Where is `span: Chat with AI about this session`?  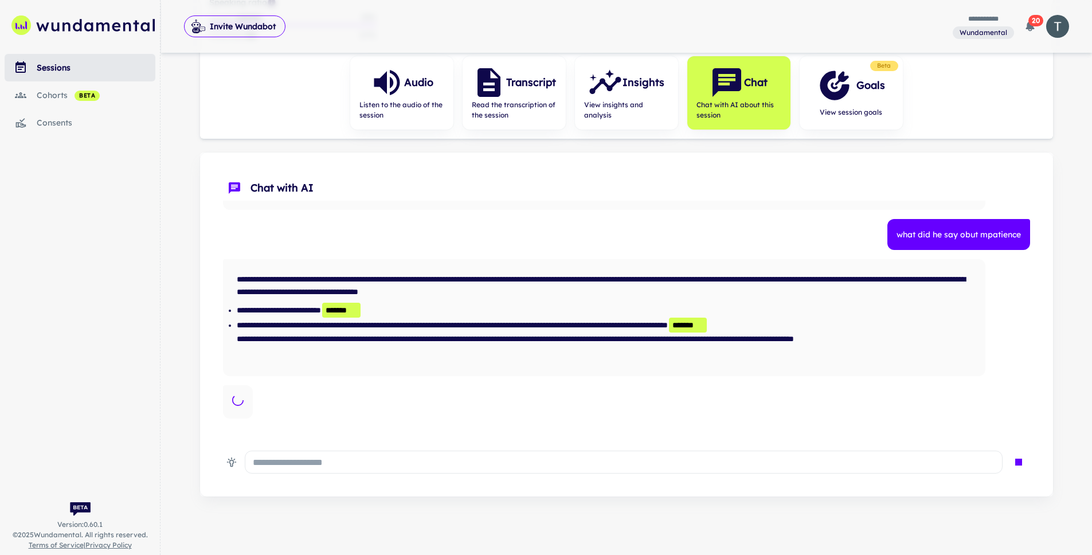 span: Chat with AI about this session is located at coordinates (739, 110).